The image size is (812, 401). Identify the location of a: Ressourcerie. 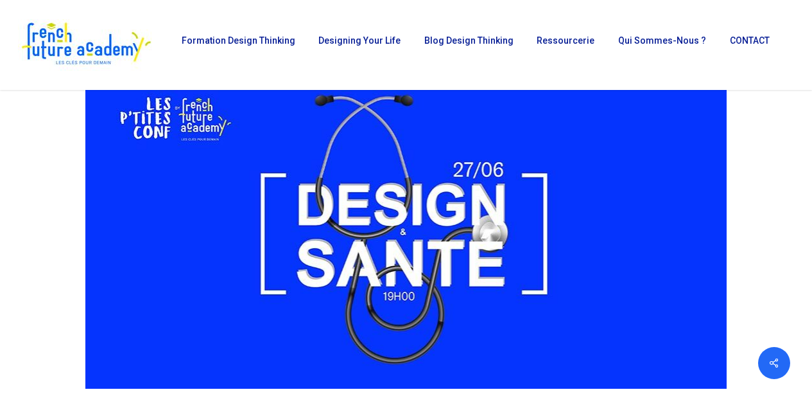
(564, 45).